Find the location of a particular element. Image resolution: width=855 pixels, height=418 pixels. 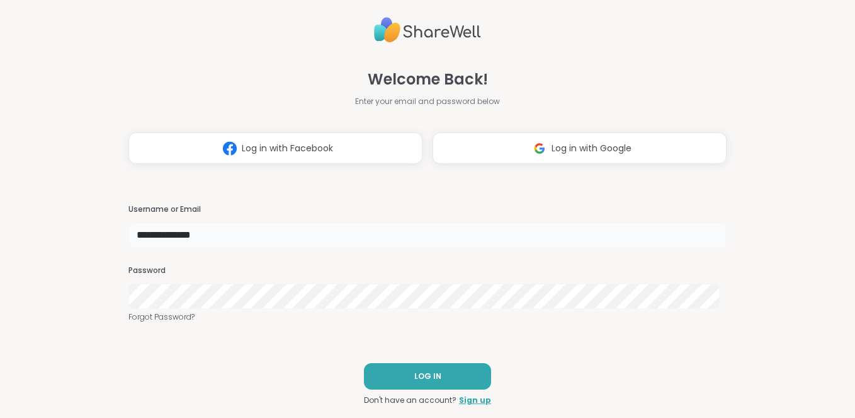

span: Log in with Google is located at coordinates (592, 148).